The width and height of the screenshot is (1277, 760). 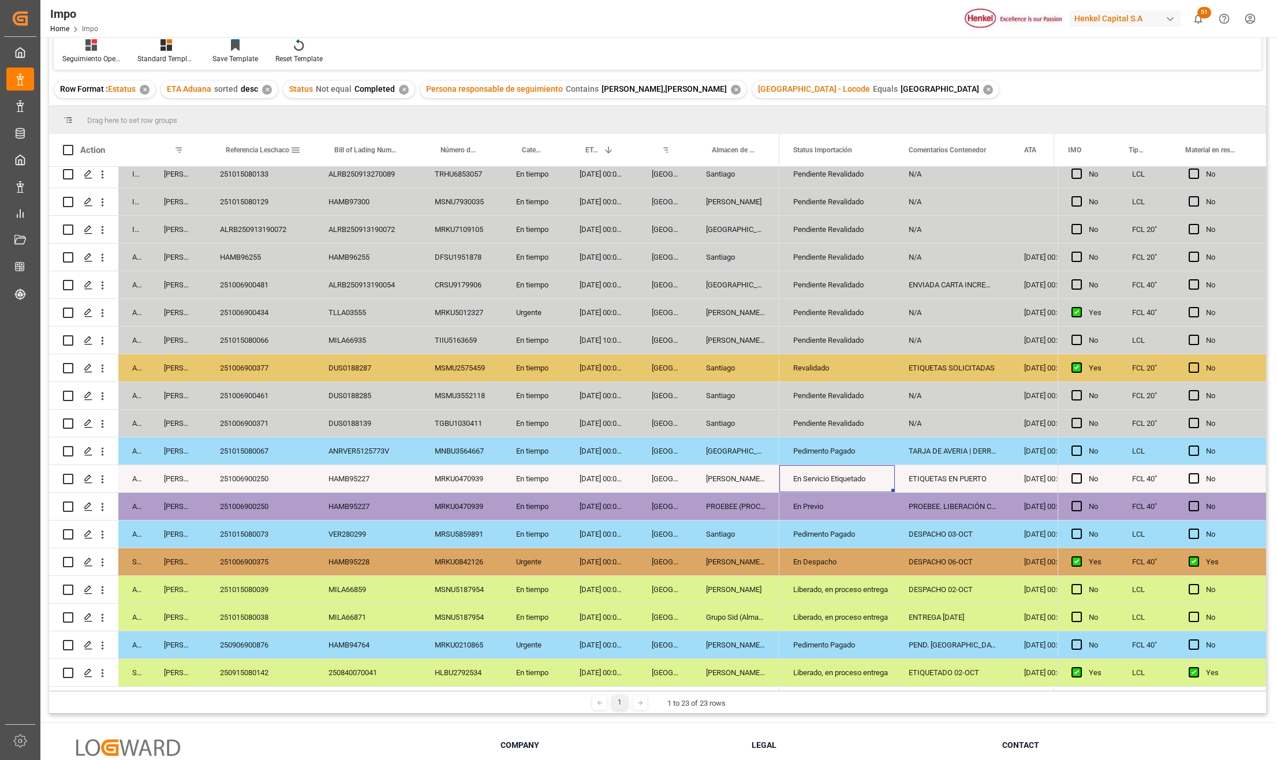 What do you see at coordinates (260, 562) in the screenshot?
I see `div: 251006900375` at bounding box center [260, 562].